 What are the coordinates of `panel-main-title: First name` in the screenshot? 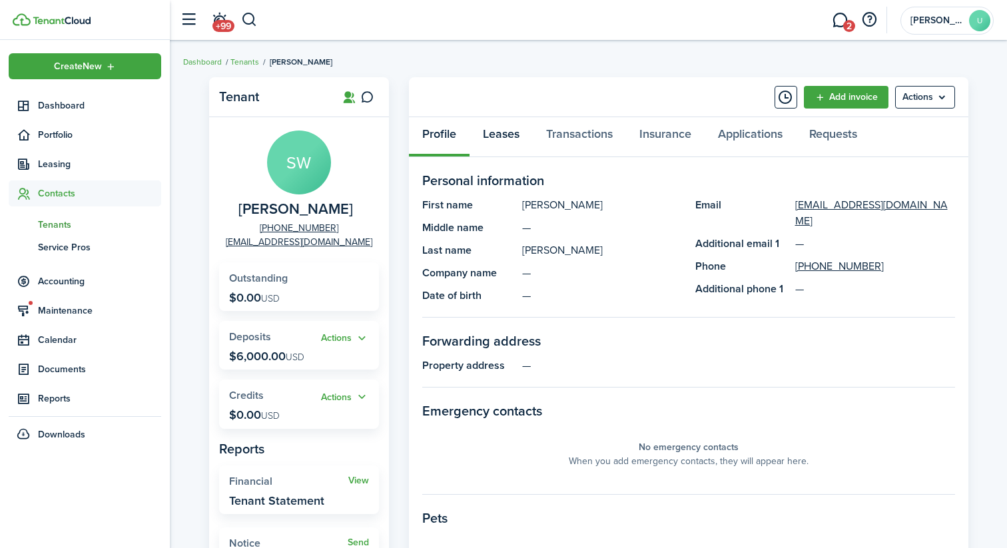 It's located at (469, 205).